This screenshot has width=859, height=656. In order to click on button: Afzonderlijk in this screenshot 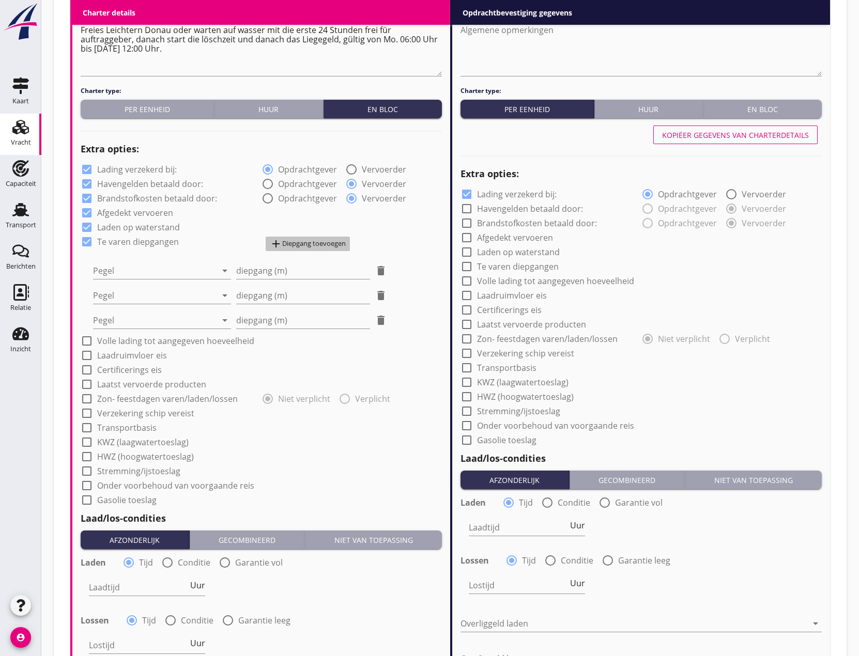, I will do `click(515, 480)`.